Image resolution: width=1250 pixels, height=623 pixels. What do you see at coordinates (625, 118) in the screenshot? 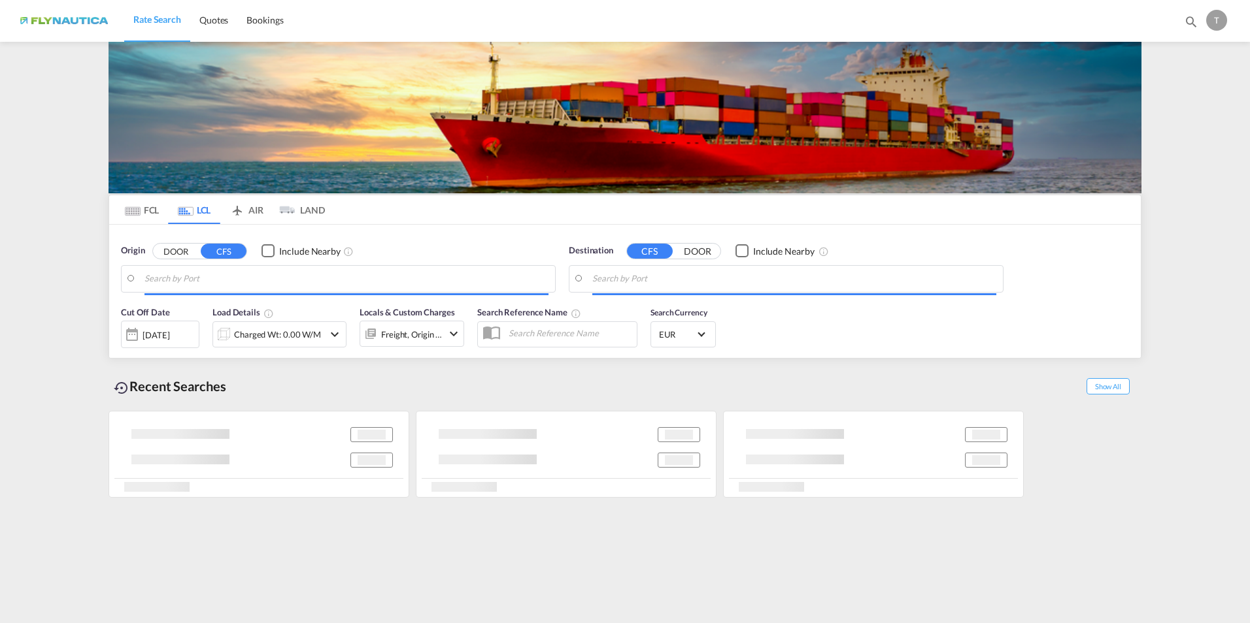
I see `img: LCL+%26+FCL+BACKGROUND.png` at bounding box center [625, 118].